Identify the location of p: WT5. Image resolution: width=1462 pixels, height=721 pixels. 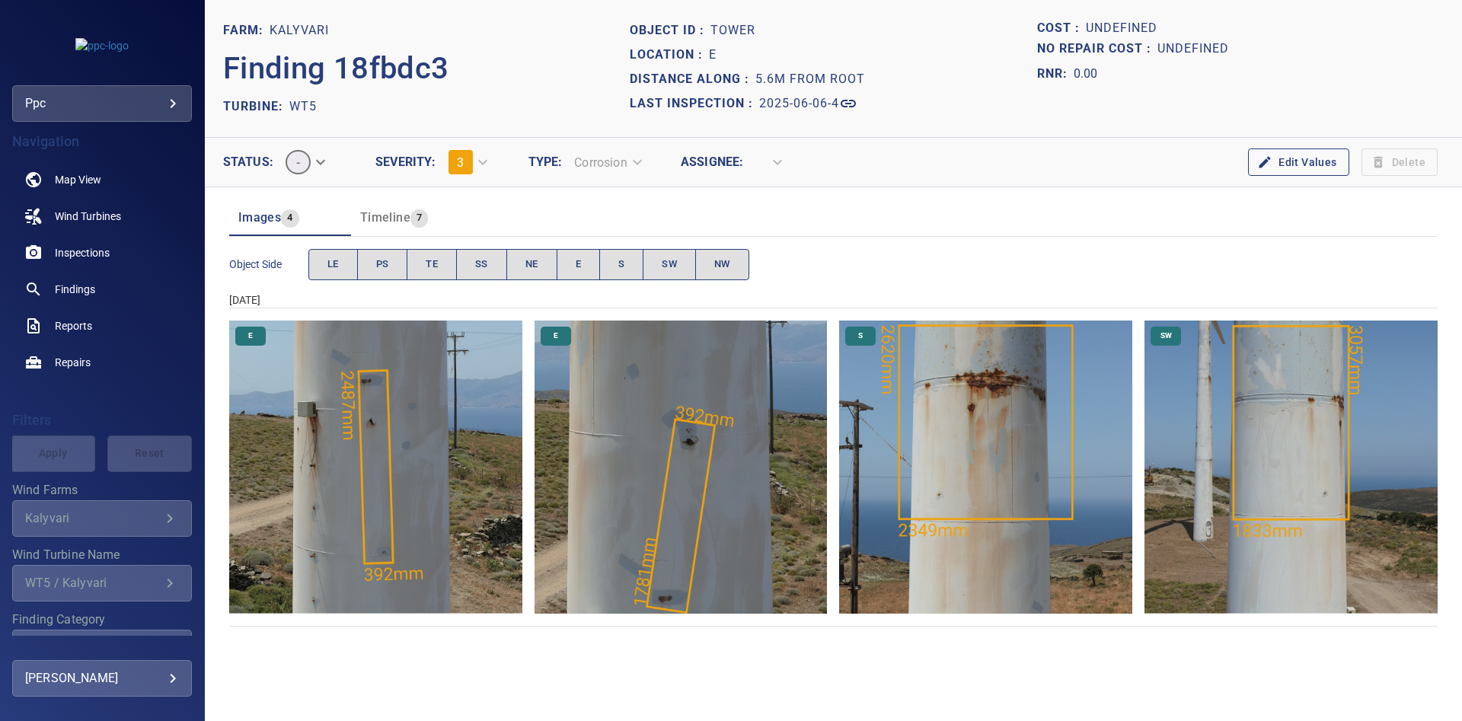
(303, 107).